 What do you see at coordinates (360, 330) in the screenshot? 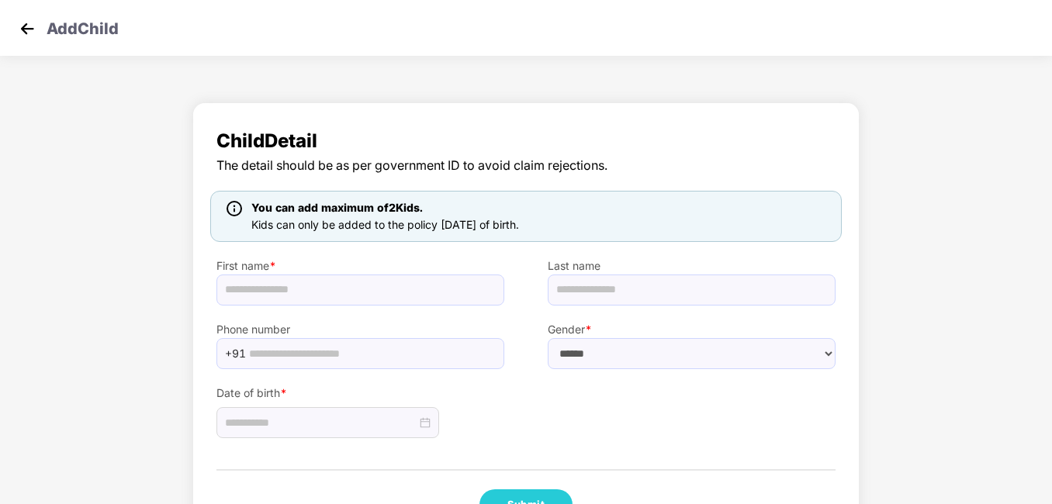
I see `label: Phone number` at bounding box center [360, 330].